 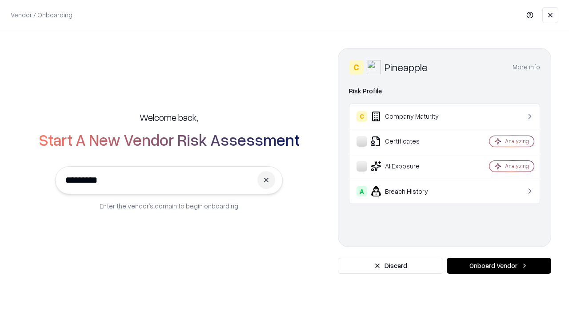 What do you see at coordinates (445, 91) in the screenshot?
I see `div: Risk Profile` at bounding box center [445, 91].